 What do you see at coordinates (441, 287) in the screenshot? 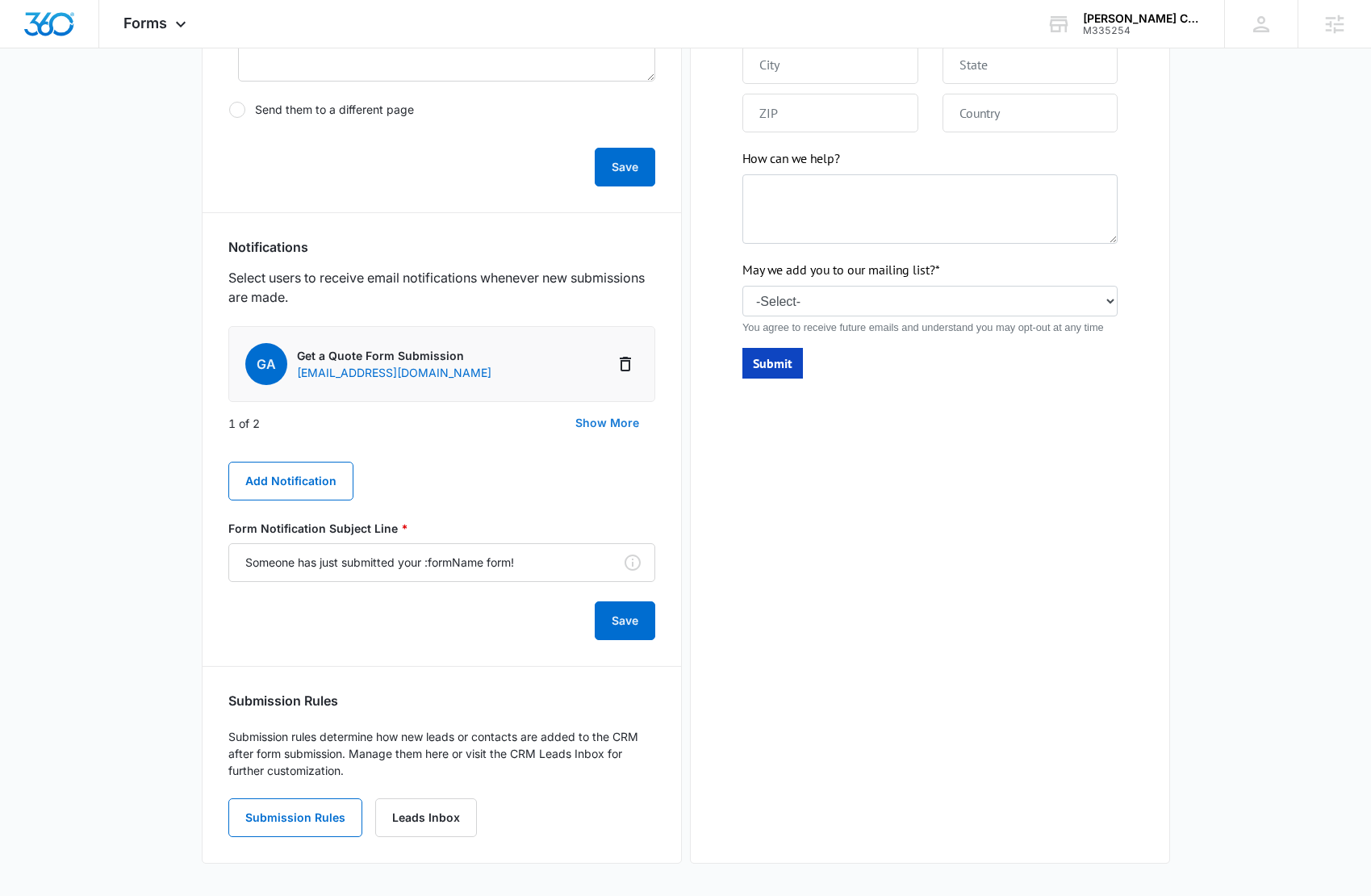
I see `p: Select users to receive email notifications whenever new submissions are made.` at bounding box center [441, 287].